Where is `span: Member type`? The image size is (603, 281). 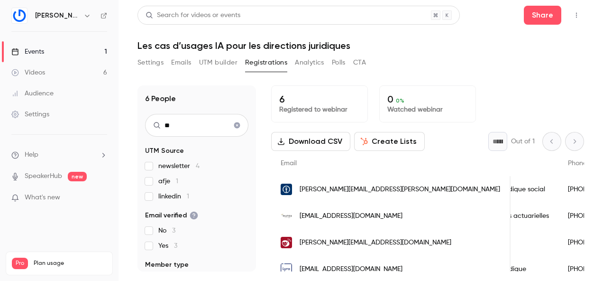
span: Member type is located at coordinates (167, 265).